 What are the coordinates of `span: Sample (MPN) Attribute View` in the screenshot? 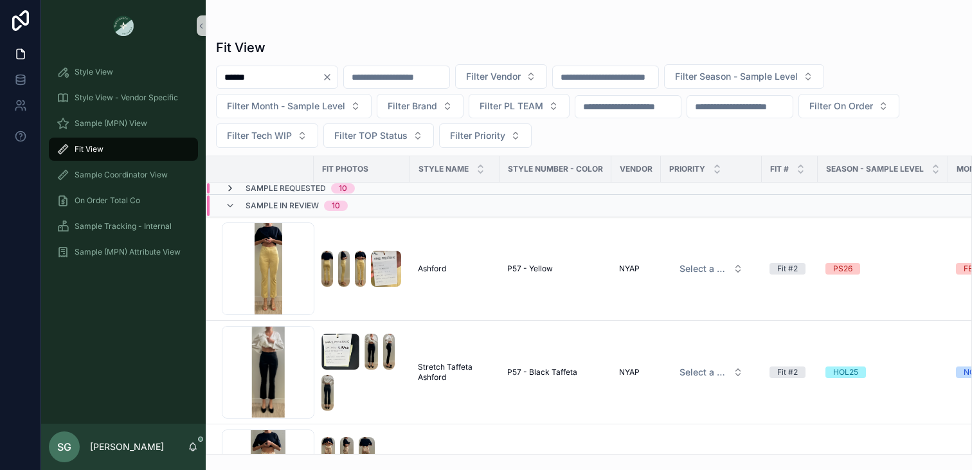 It's located at (127, 252).